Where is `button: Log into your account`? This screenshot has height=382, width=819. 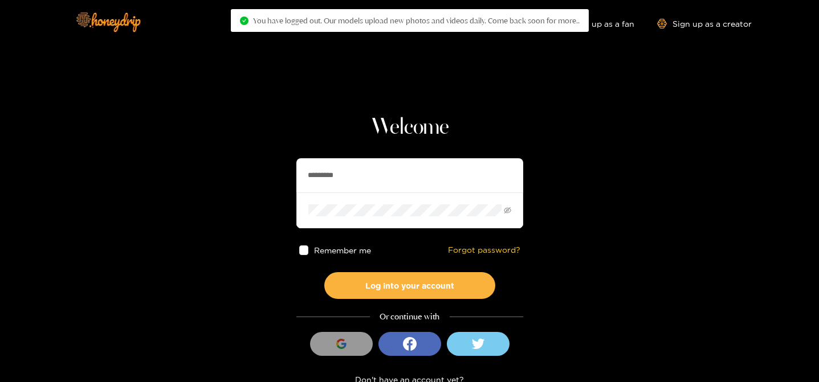 button: Log into your account is located at coordinates (410, 285).